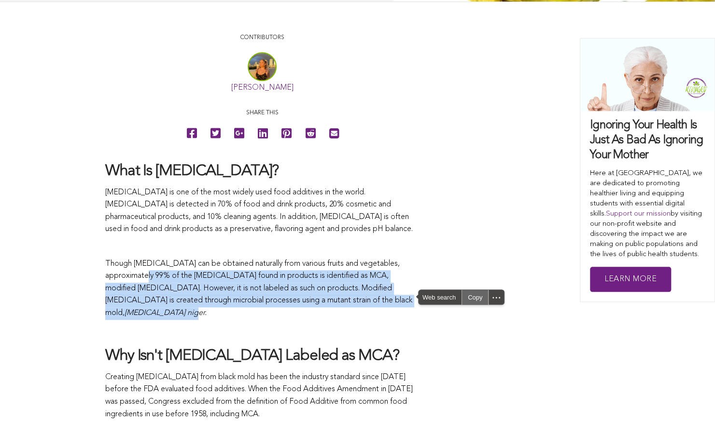 The image size is (715, 423). Describe the element at coordinates (475, 297) in the screenshot. I see `div: Copy` at that location.